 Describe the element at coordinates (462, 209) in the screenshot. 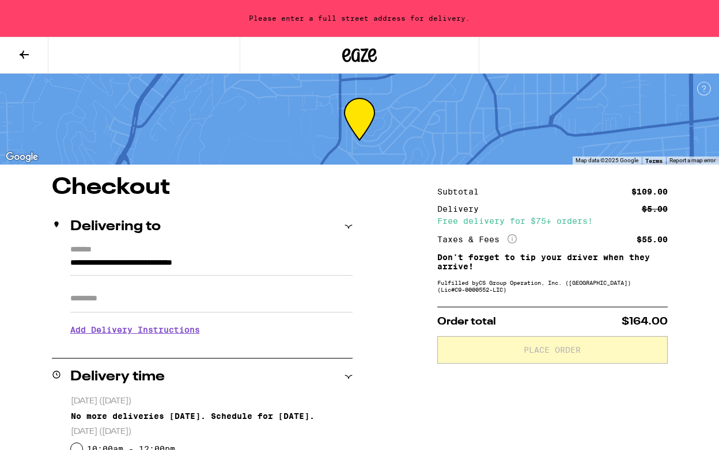

I see `div: Delivery` at that location.